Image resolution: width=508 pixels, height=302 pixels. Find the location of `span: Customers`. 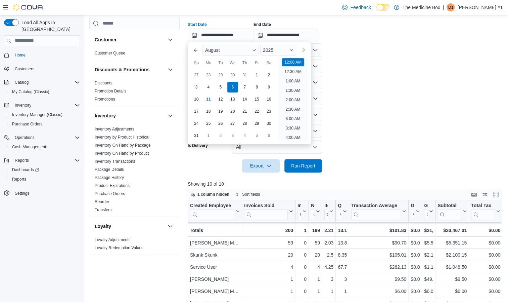

span: Customers is located at coordinates (46, 69).